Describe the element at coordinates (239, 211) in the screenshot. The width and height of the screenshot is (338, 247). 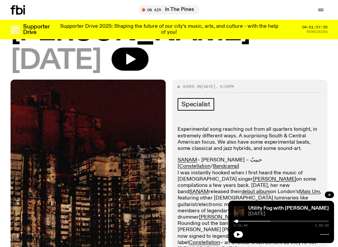
I see `a: Cover to (SAFETY HAZARD) مخاطر السلامة by electroneya, MARTINA and TNSXORDS` at that location.